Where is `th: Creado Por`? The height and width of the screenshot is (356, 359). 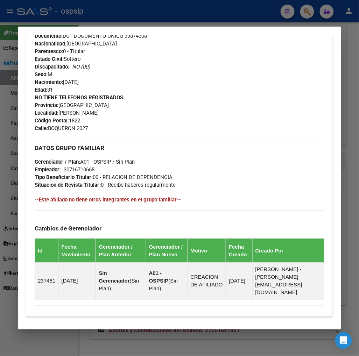
th: Creado Por is located at coordinates (288, 250).